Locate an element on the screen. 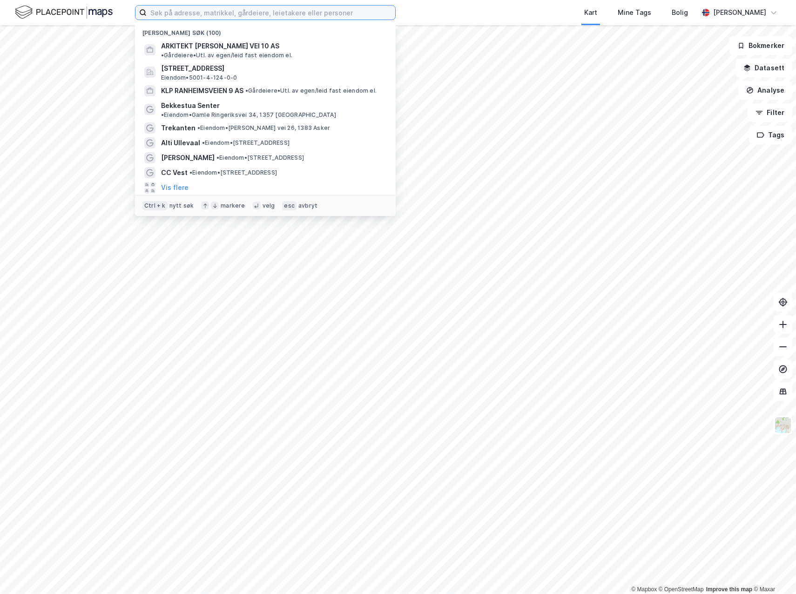  button: Bokmerker is located at coordinates (761, 46).